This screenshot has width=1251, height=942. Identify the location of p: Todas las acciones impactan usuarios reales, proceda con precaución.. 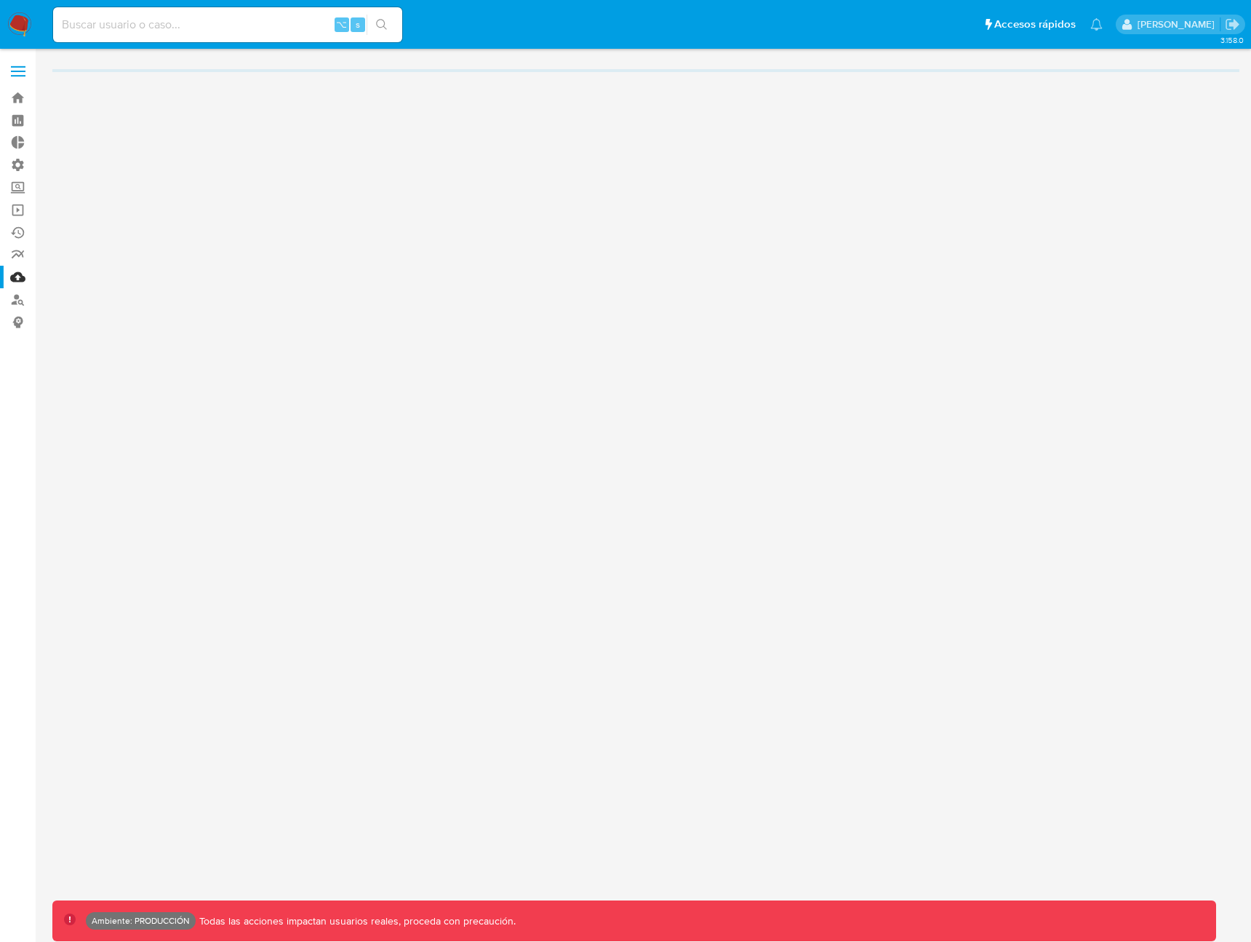
(356, 920).